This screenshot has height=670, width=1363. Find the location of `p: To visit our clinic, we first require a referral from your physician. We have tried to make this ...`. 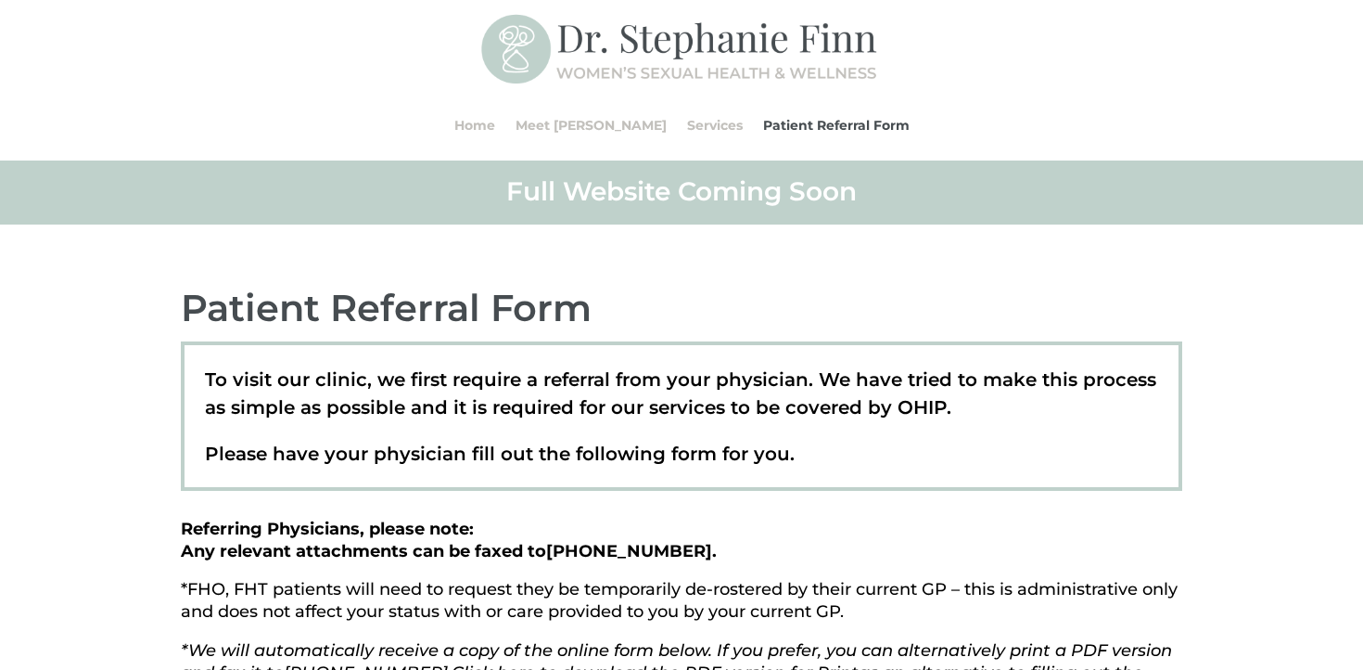

p: To visit our clinic, we first require a referral from your physician. We have tried to make this ... is located at coordinates (682, 402).